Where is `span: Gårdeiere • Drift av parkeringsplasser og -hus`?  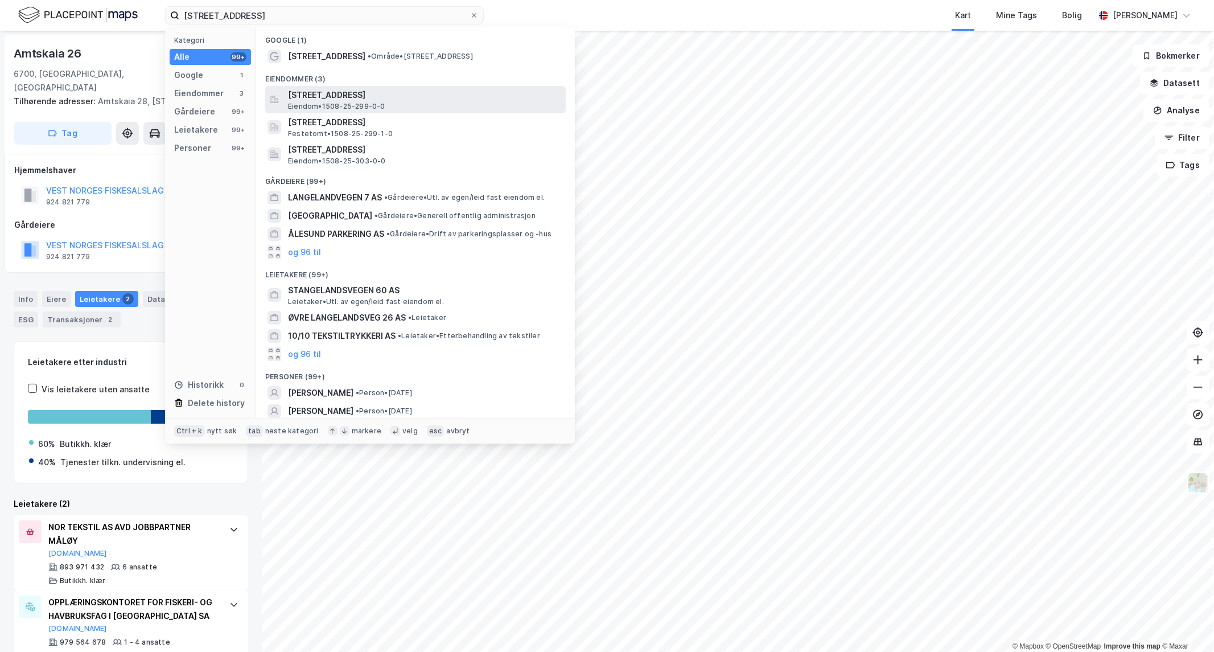
span: Gårdeiere • Drift av parkeringsplasser og -hus is located at coordinates (469, 234).